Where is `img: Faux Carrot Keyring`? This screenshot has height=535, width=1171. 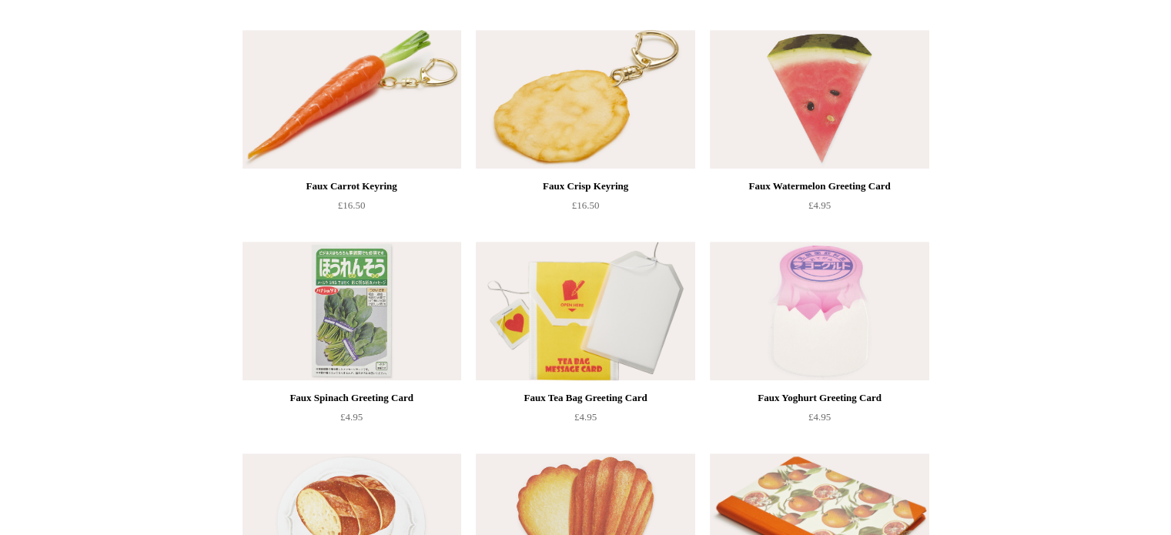 img: Faux Carrot Keyring is located at coordinates (352, 99).